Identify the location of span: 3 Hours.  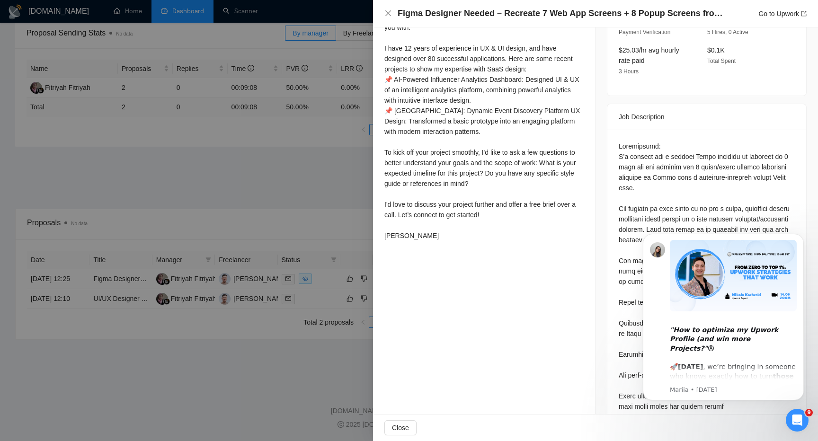
(628, 71).